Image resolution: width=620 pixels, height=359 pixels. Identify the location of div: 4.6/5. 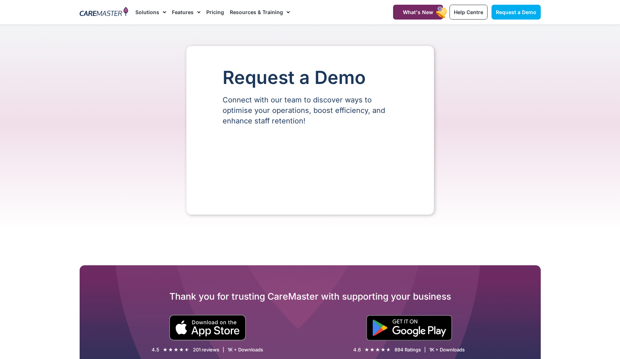
(377, 349).